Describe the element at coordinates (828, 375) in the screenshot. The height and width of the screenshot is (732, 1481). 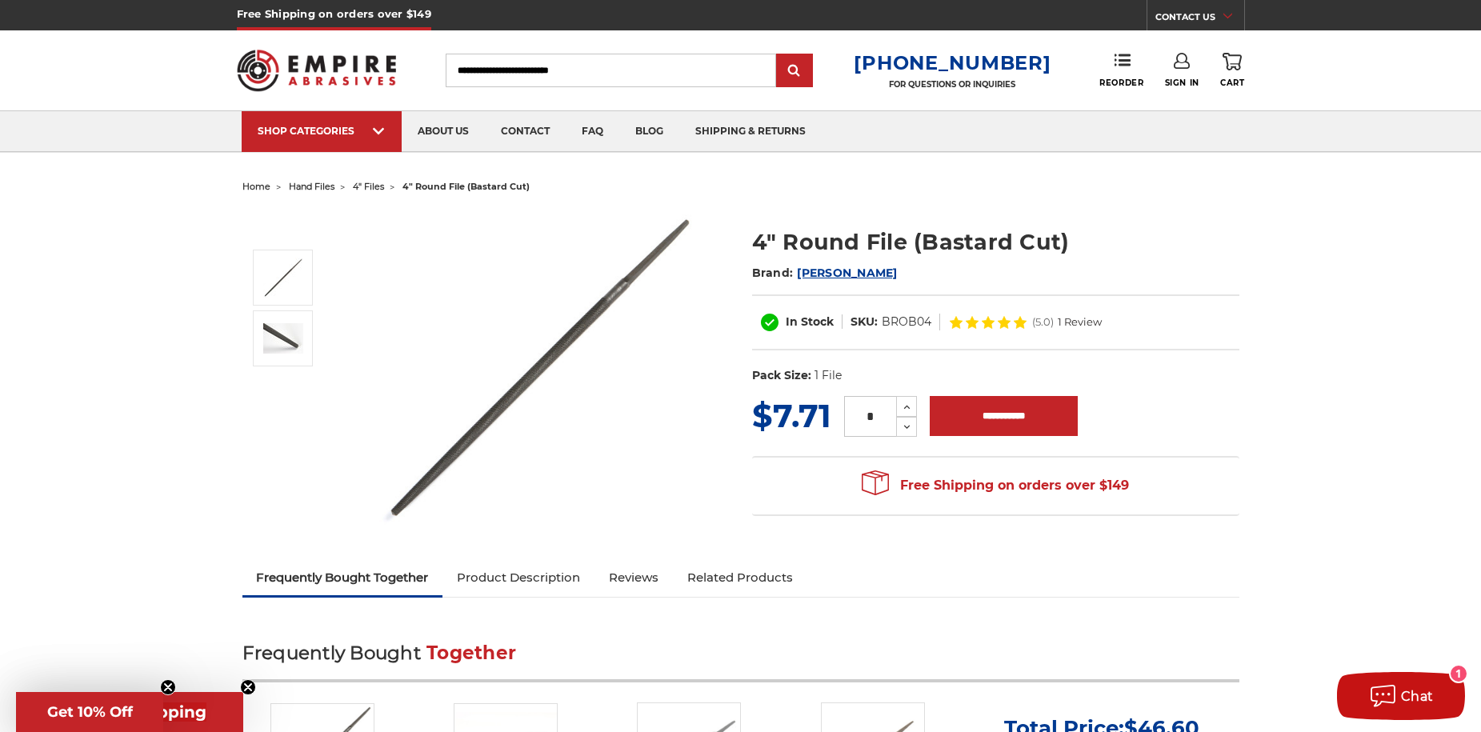
I see `dd: 1 File` at that location.